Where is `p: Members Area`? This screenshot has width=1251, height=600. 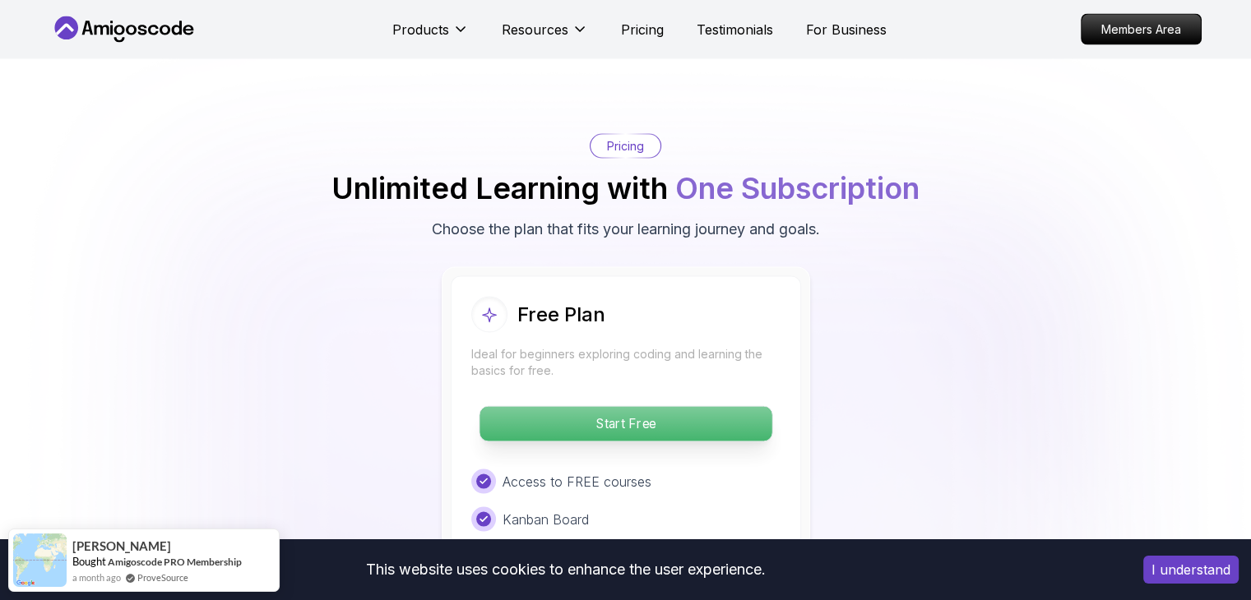
p: Members Area is located at coordinates (1141, 30).